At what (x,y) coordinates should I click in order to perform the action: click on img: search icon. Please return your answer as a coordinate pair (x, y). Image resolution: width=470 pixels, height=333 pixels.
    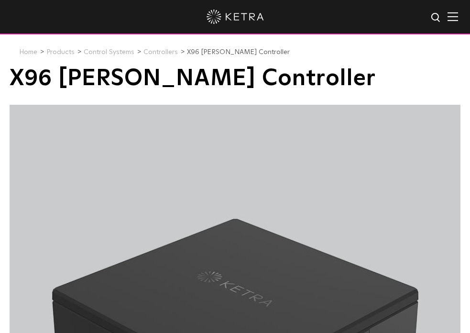
    Looking at the image, I should click on (436, 18).